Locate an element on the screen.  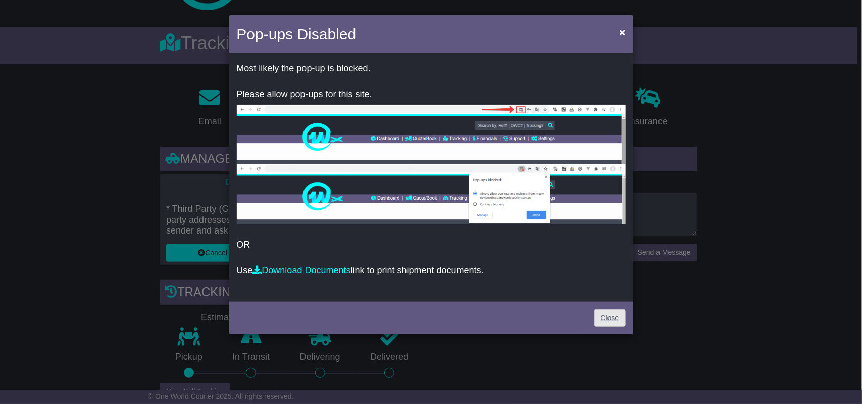
div: OR is located at coordinates (431, 177).